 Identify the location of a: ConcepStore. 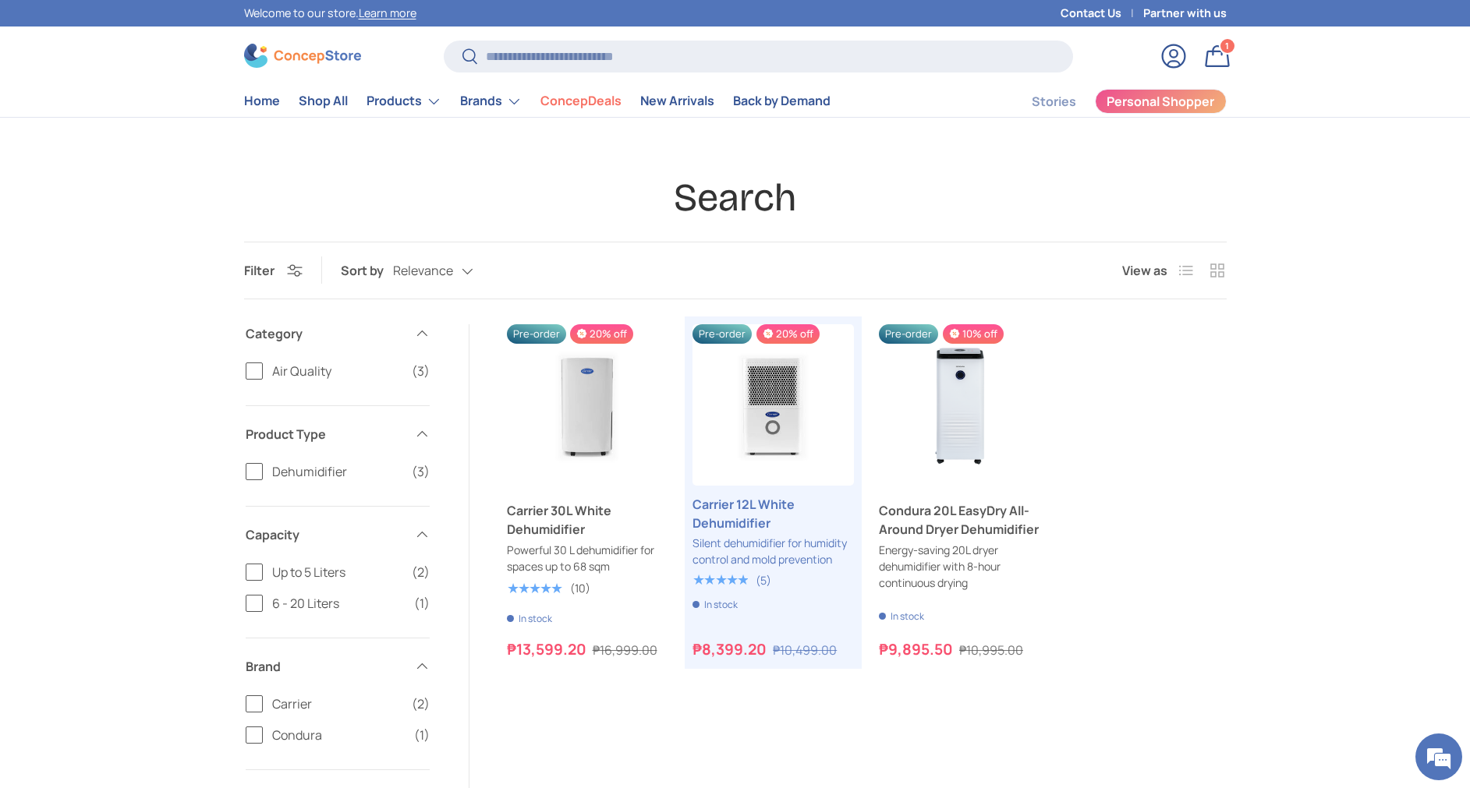
(303, 55).